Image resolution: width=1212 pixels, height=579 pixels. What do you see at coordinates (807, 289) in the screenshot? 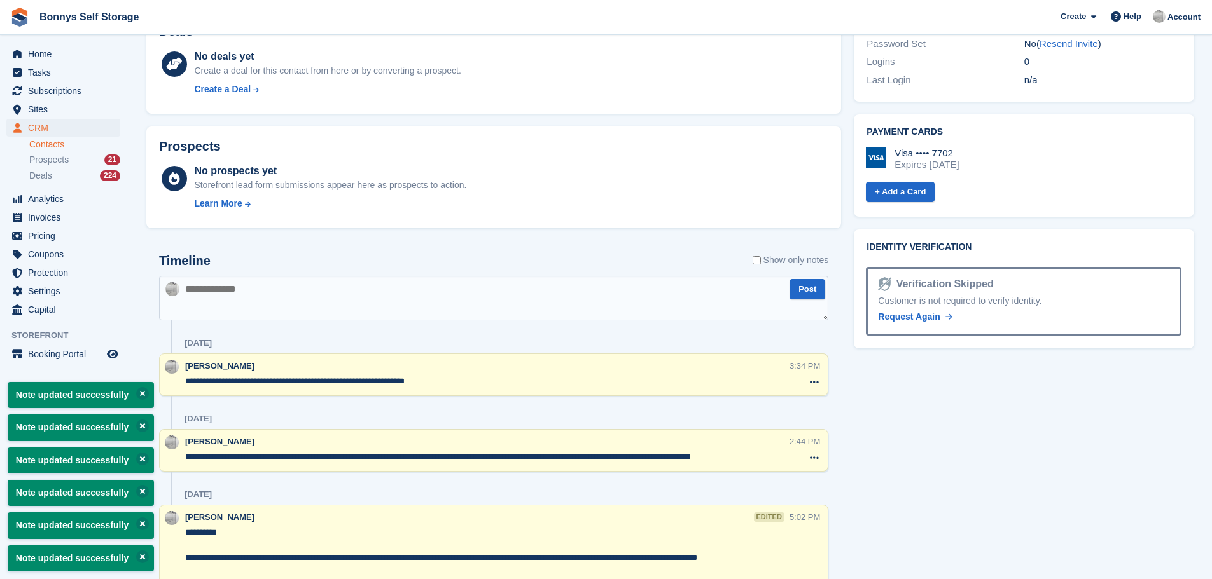
I see `button: Post` at bounding box center [807, 289].